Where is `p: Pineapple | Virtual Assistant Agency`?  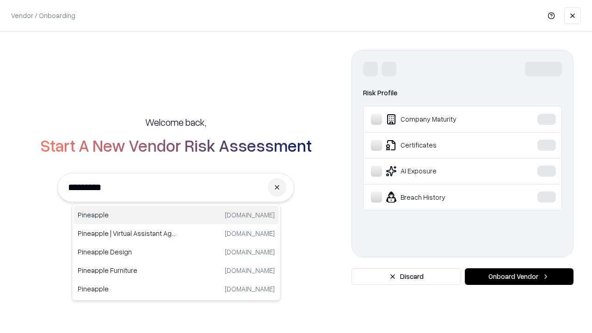 p: Pineapple | Virtual Assistant Agency is located at coordinates (127, 233).